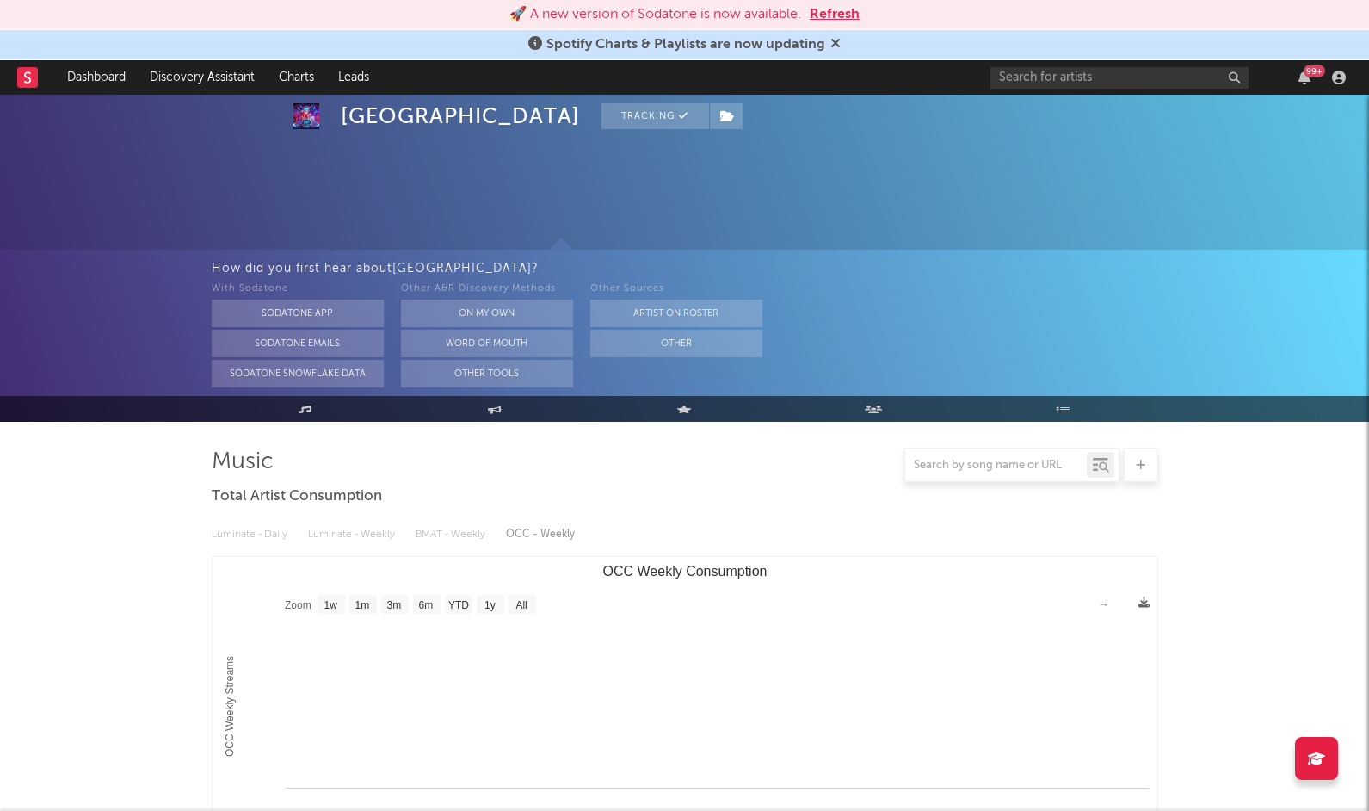 This screenshot has width=1369, height=811. Describe the element at coordinates (298, 374) in the screenshot. I see `button: Sodatone Snowflake Data` at that location.